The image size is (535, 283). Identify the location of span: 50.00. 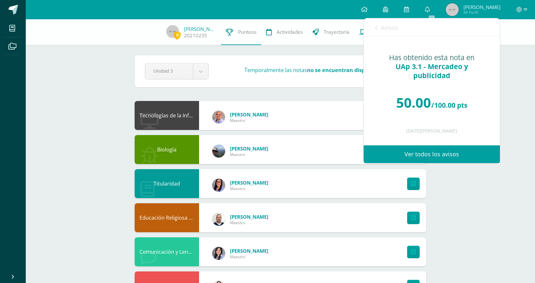
(414, 102).